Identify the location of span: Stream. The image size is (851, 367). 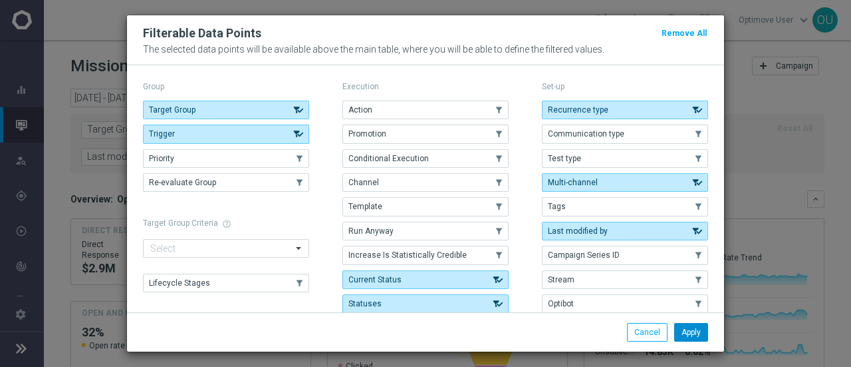
(561, 279).